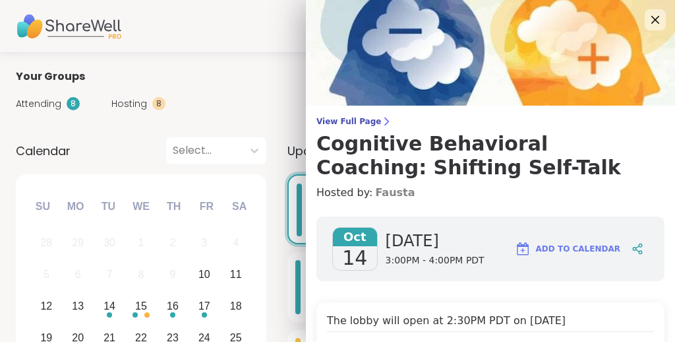 Image resolution: width=675 pixels, height=342 pixels. Describe the element at coordinates (108, 206) in the screenshot. I see `div: Tu` at that location.